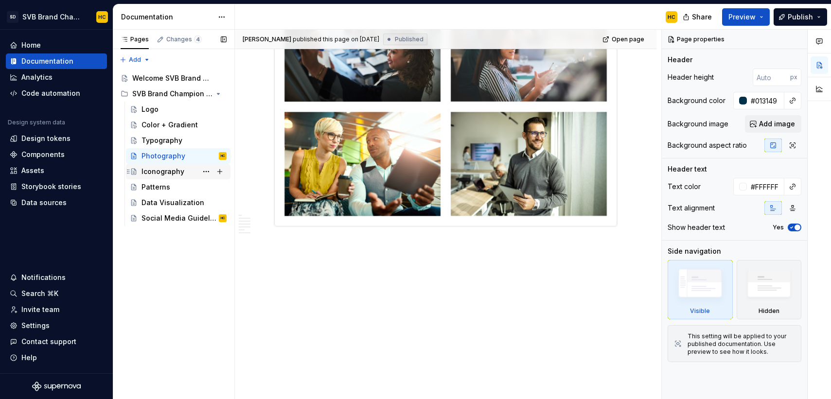  What do you see at coordinates (624, 39) in the screenshot?
I see `a: Open page` at bounding box center [624, 39].